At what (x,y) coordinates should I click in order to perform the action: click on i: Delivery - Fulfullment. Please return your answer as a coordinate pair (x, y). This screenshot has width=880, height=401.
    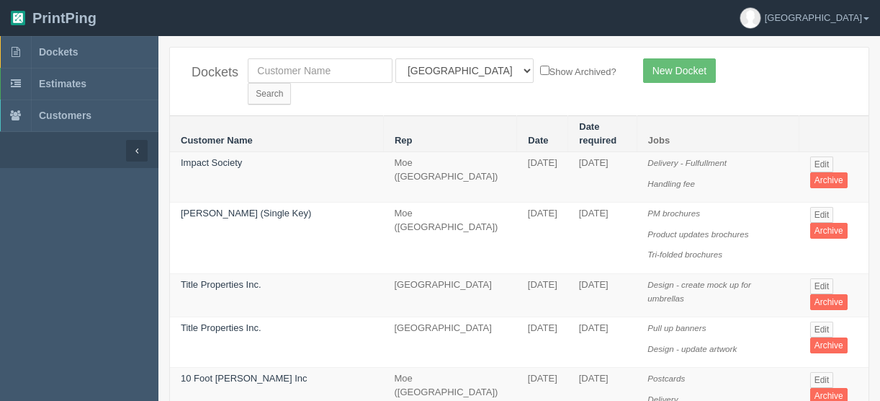
    Looking at the image, I should click on (687, 162).